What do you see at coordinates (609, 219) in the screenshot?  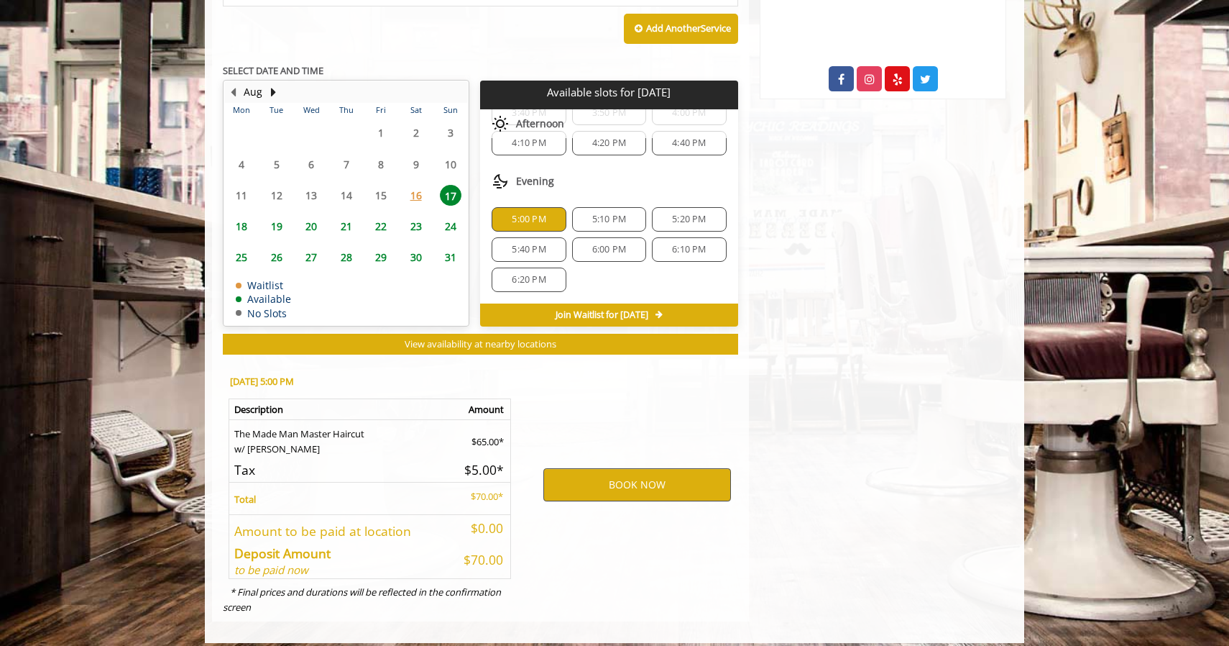 I see `span: 5:10 PM` at bounding box center [609, 219].